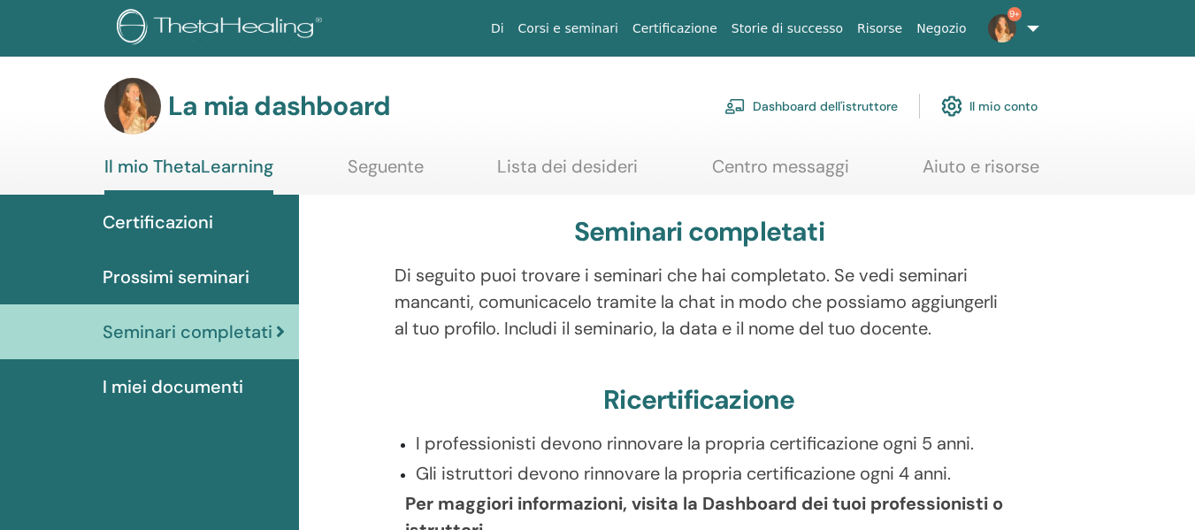 This screenshot has width=1195, height=530. Describe the element at coordinates (567, 166) in the screenshot. I see `font: Lista dei desideri` at that location.